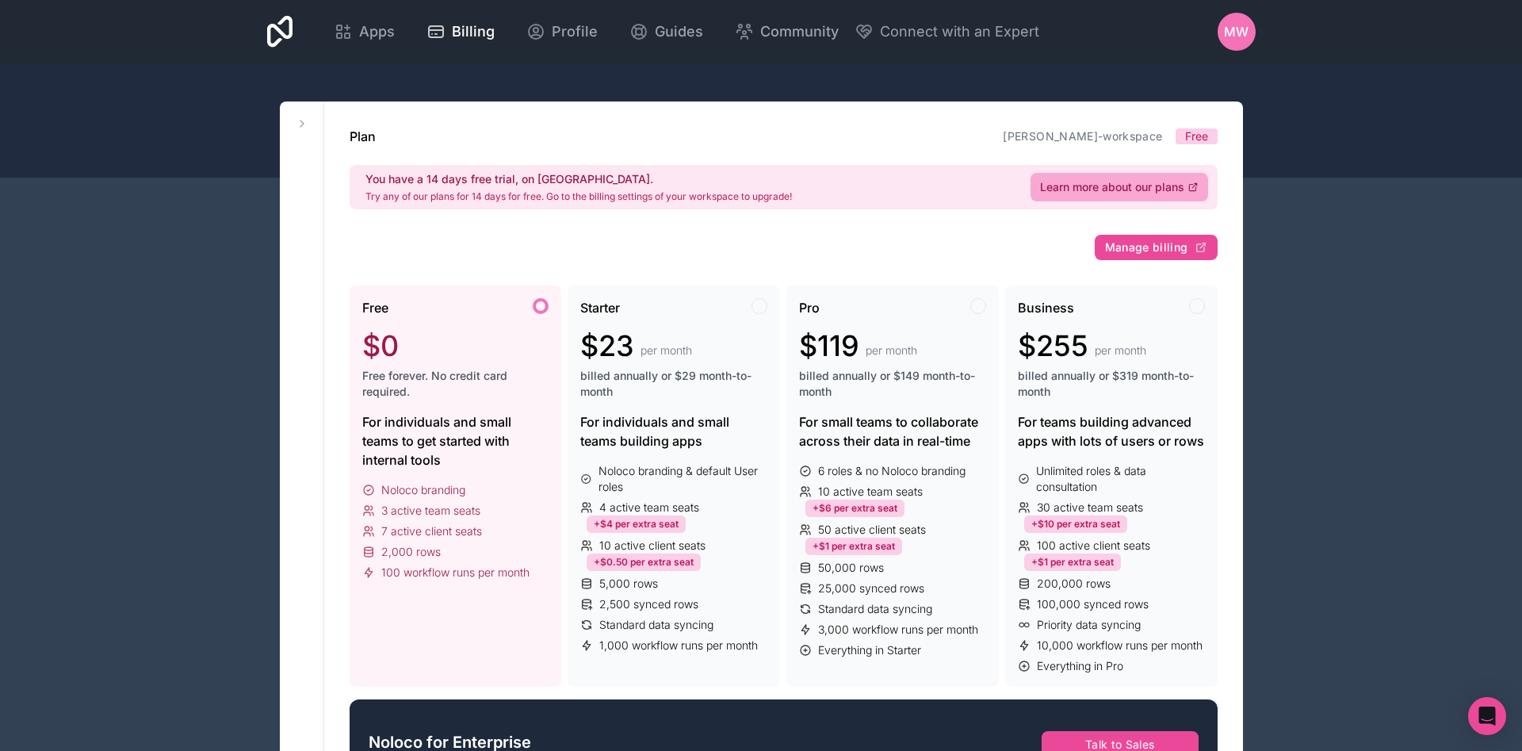 Image resolution: width=1522 pixels, height=751 pixels. Describe the element at coordinates (1076, 524) in the screenshot. I see `div: +$10 per extra seat` at that location.